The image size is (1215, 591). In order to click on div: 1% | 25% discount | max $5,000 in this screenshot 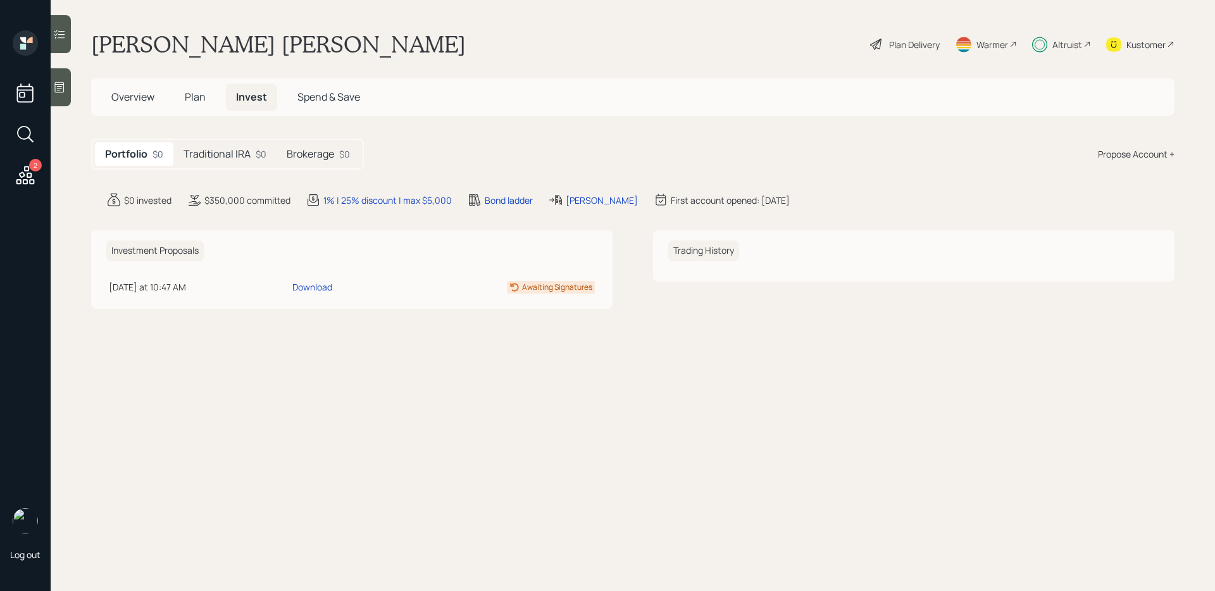, I will do `click(387, 200)`.